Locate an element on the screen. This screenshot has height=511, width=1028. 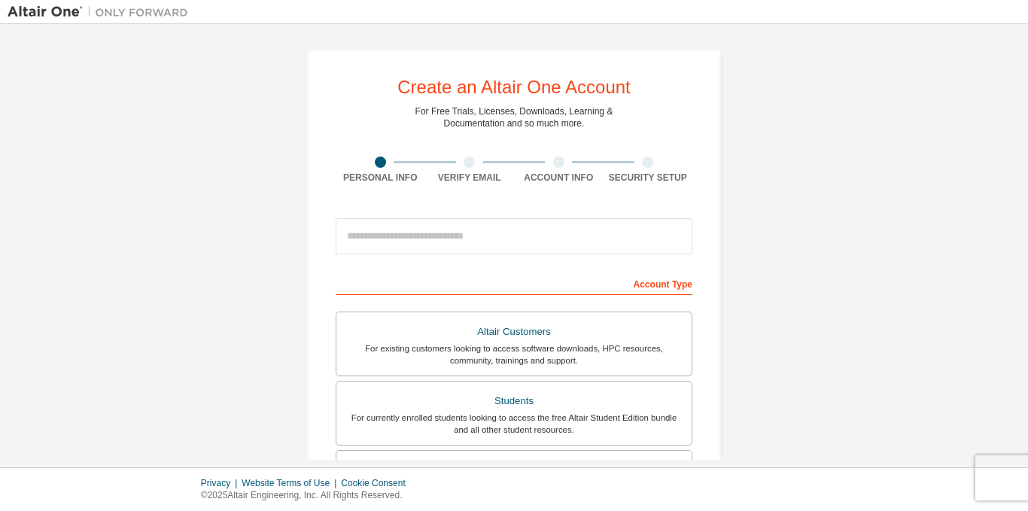
div: Faculty is located at coordinates (514, 470).